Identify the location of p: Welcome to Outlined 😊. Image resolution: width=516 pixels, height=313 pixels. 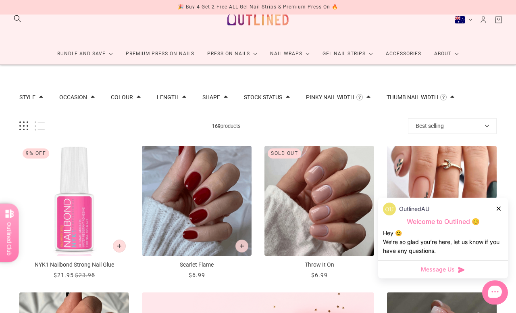
(443, 222).